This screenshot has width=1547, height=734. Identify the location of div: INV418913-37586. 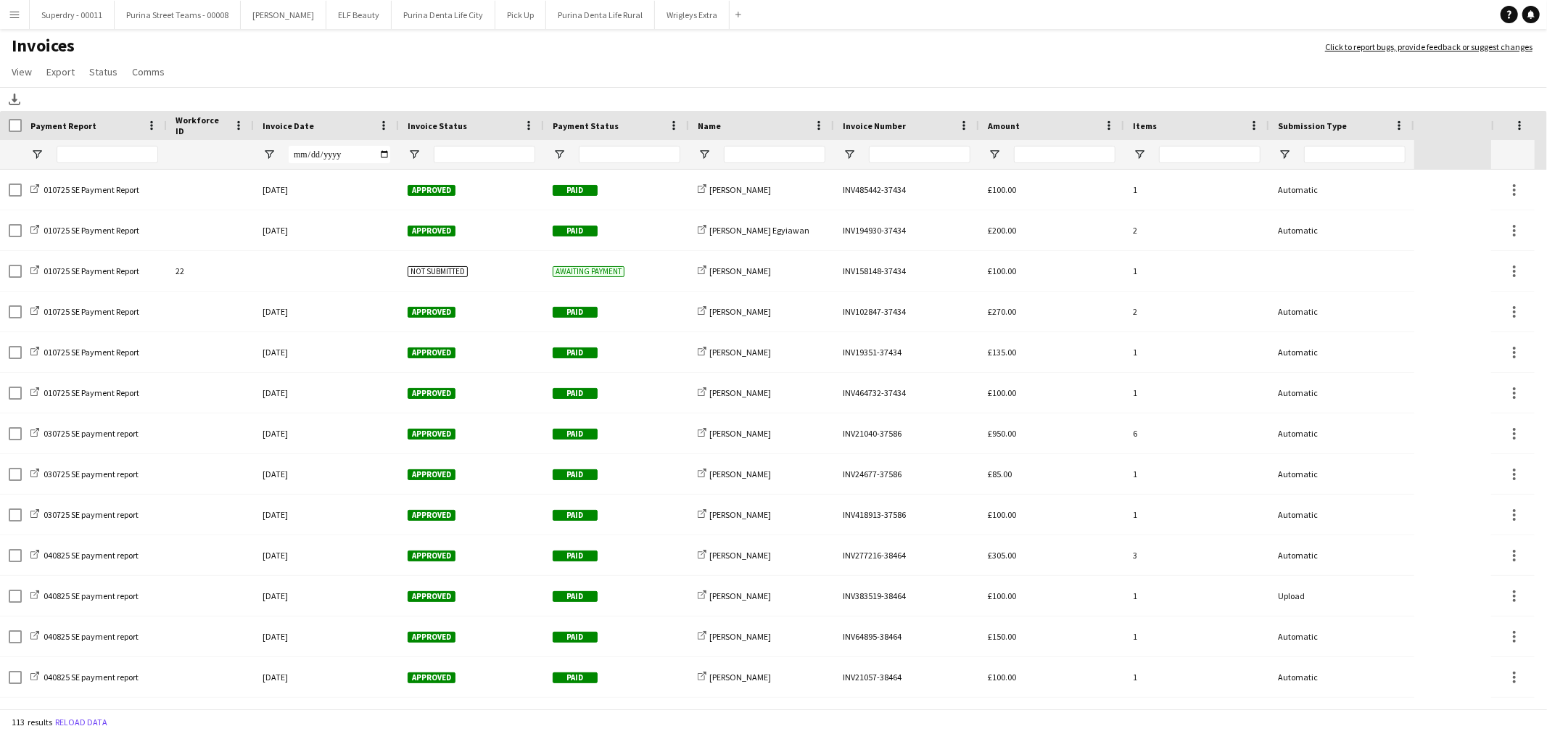
(907, 514).